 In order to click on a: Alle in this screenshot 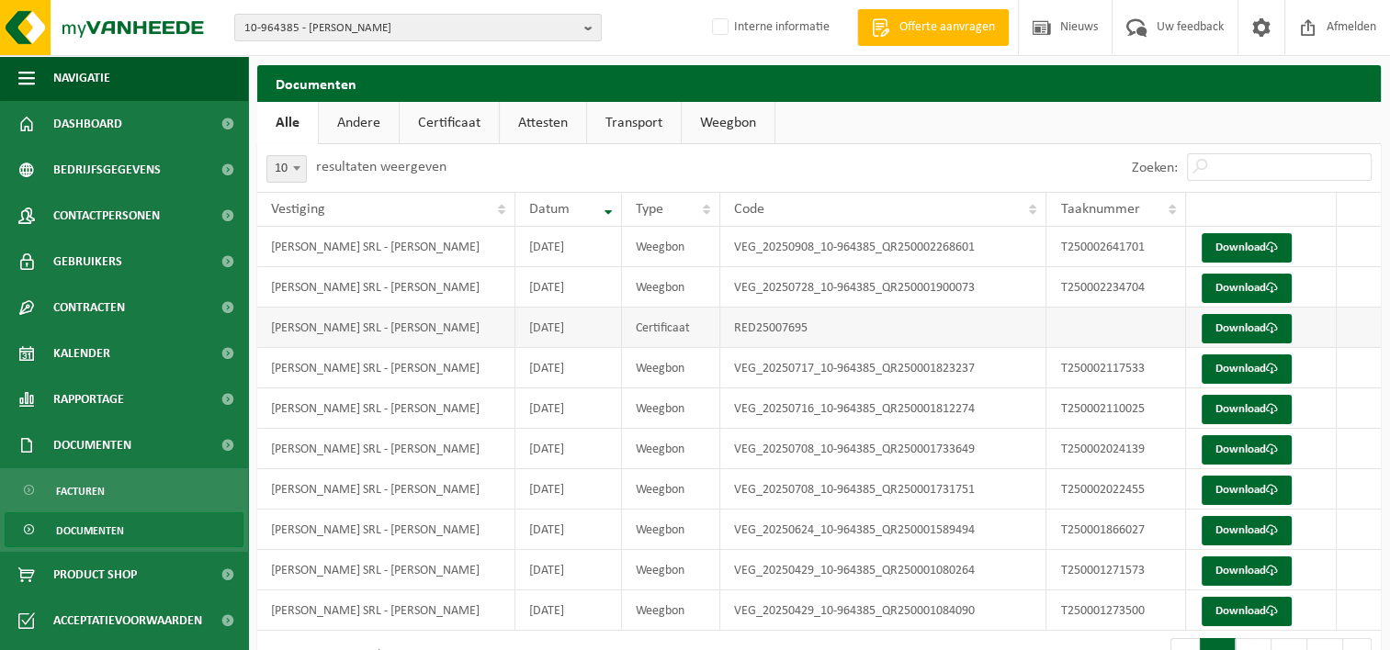, I will do `click(288, 123)`.